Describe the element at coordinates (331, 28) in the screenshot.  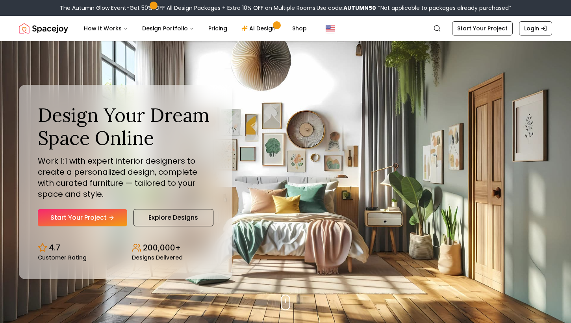
I see `img: United States` at that location.